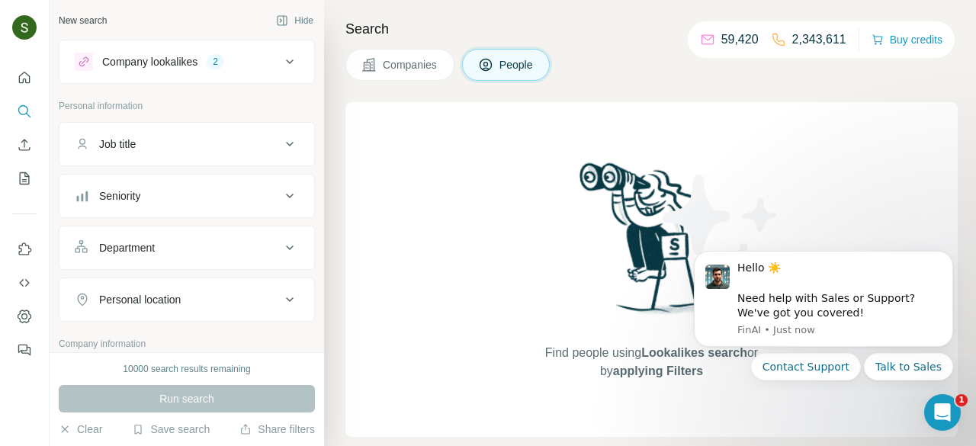 Image resolution: width=976 pixels, height=446 pixels. Describe the element at coordinates (961, 400) in the screenshot. I see `span: 1` at that location.